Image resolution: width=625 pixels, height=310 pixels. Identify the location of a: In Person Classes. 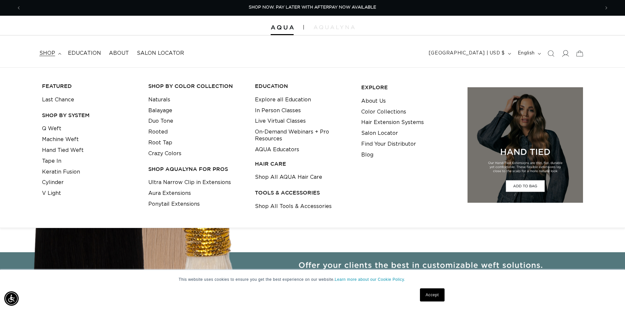
(278, 111).